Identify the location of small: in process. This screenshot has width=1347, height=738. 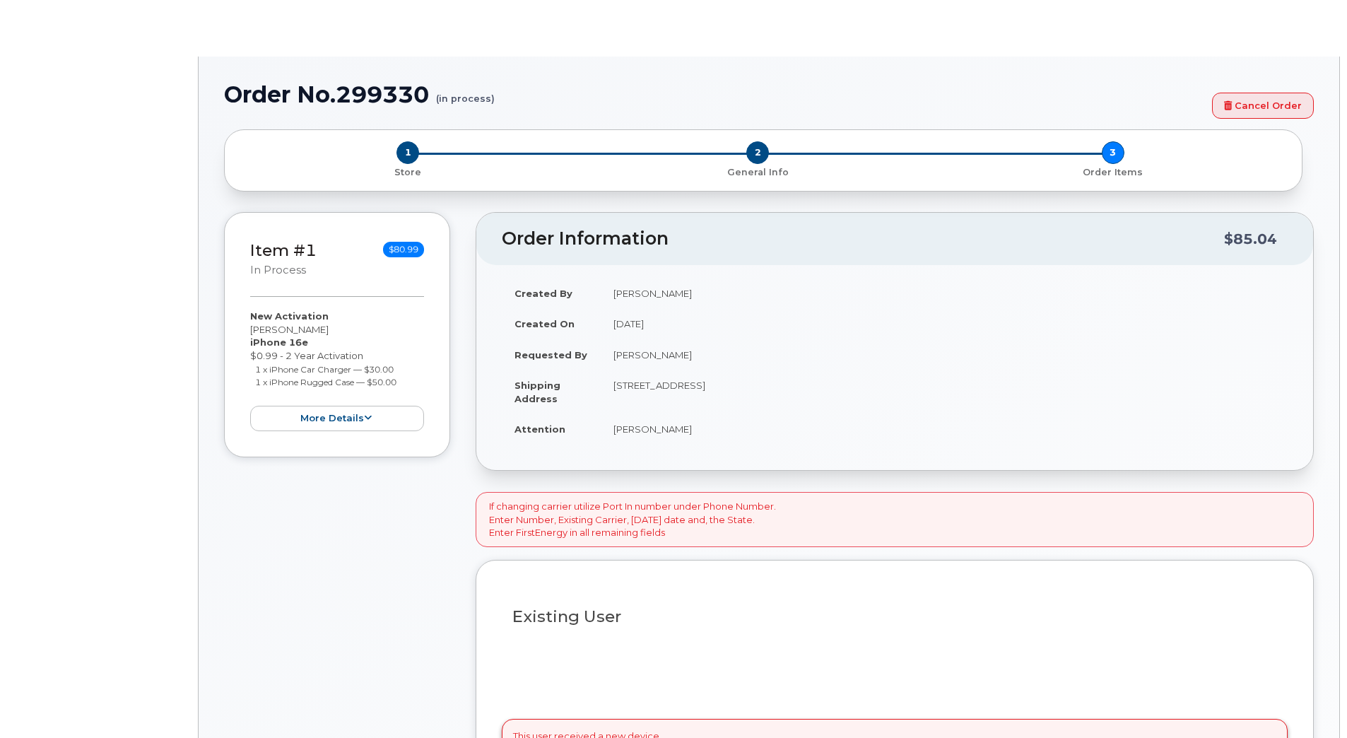
(278, 270).